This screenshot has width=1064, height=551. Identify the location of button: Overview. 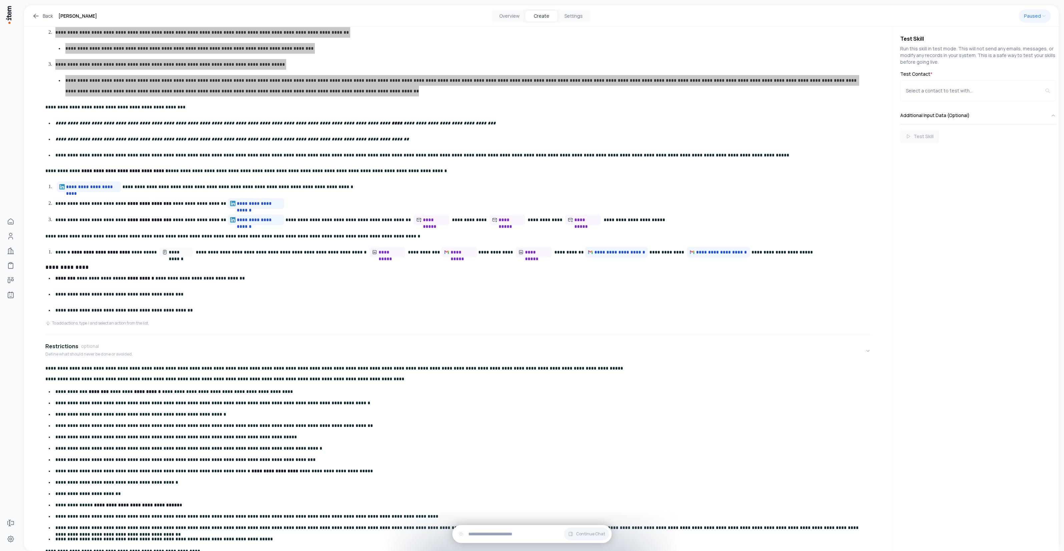
(509, 16).